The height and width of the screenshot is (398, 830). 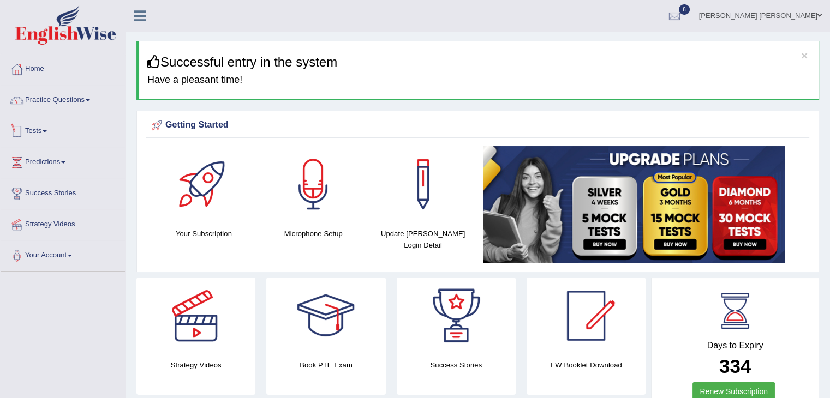 I want to click on b: 334, so click(x=735, y=366).